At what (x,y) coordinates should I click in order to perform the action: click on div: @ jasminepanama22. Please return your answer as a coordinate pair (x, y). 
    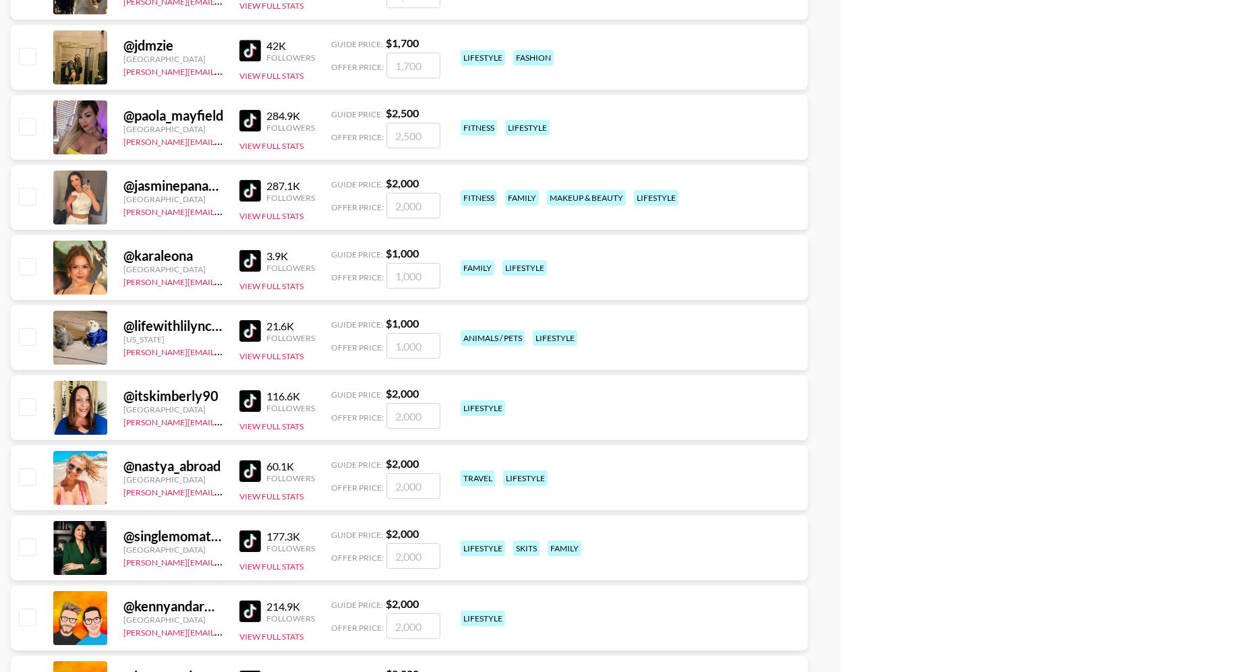
    Looking at the image, I should click on (173, 185).